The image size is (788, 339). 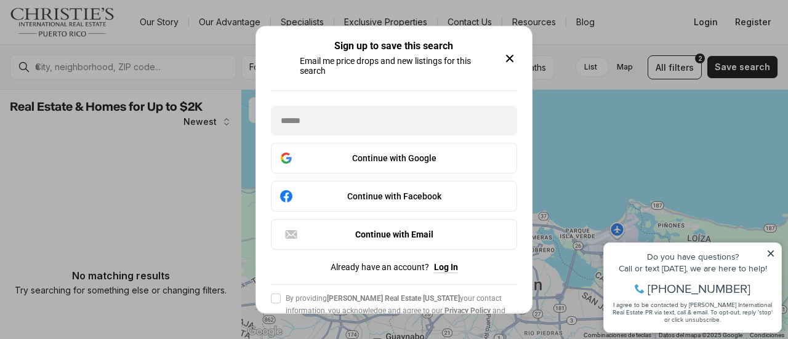 I want to click on p: Email me price drops and new listings for this search, so click(x=394, y=65).